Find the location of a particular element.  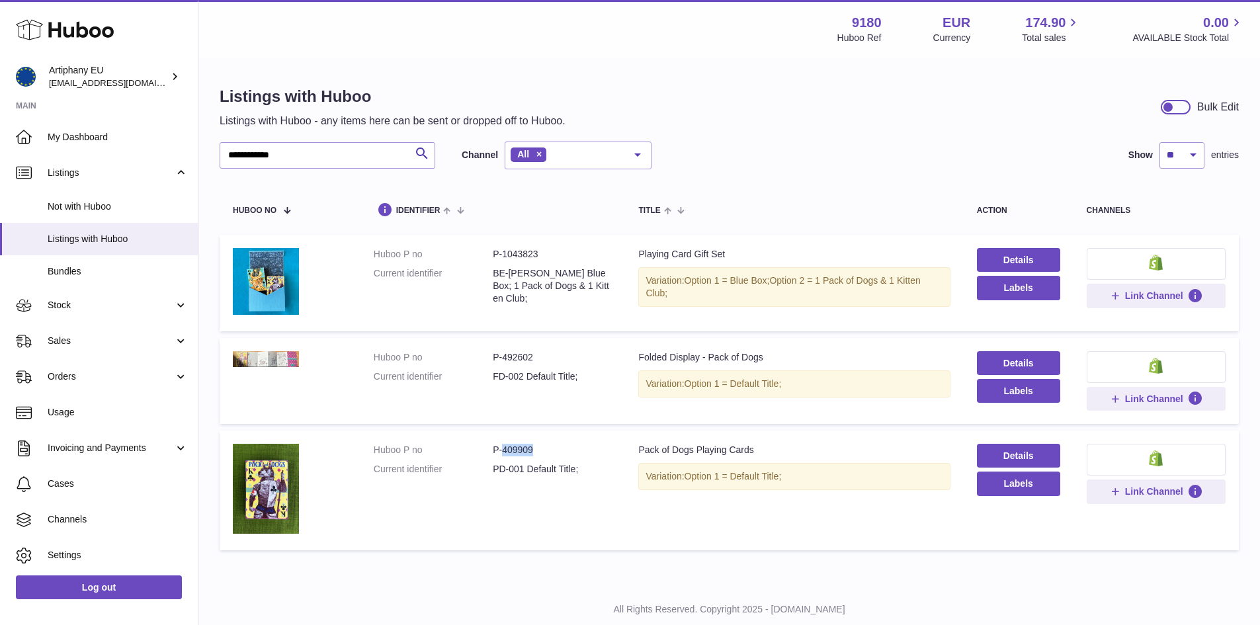

span: Option 2 = 1 Pack of Dogs & 1 Kitten Club; is located at coordinates (782, 286).